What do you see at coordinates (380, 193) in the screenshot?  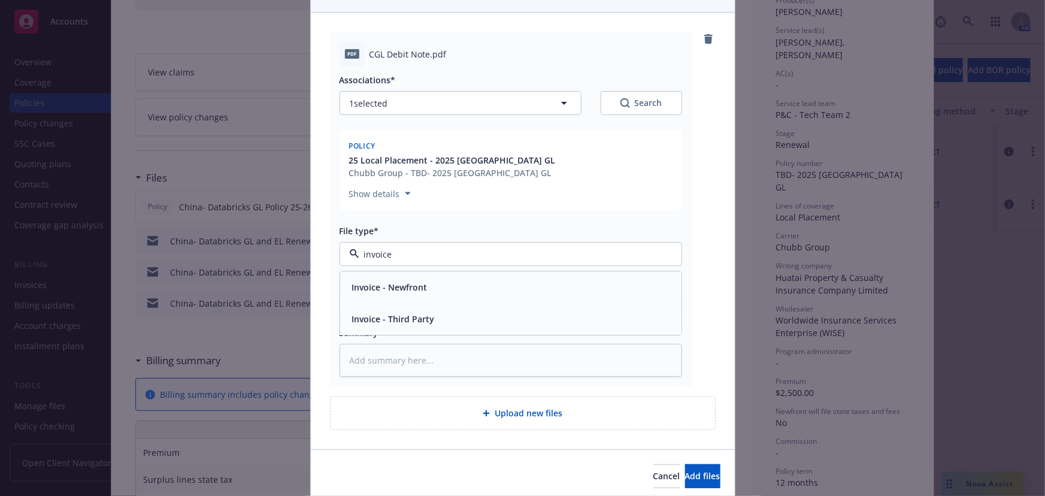 I see `button: Show details` at bounding box center [380, 193].